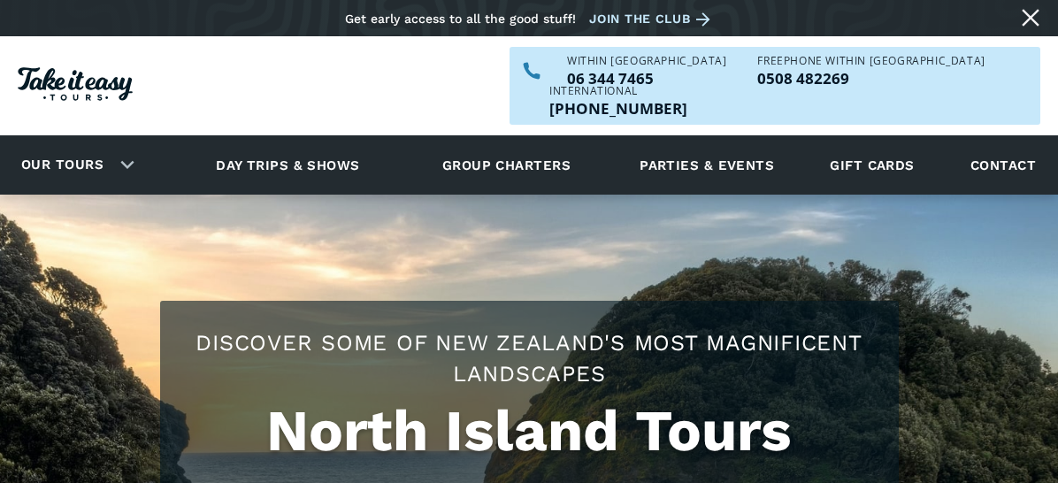 This screenshot has width=1058, height=483. Describe the element at coordinates (506, 164) in the screenshot. I see `a: Group charters` at that location.